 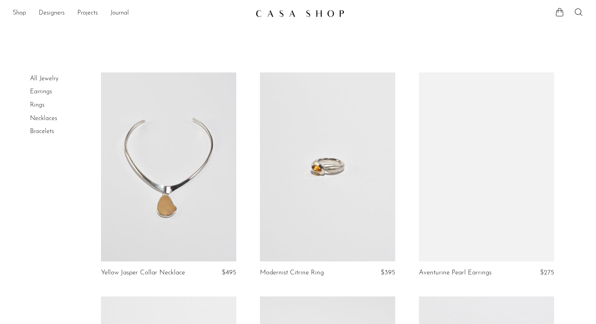 What do you see at coordinates (143, 273) in the screenshot?
I see `a: Yellow Jasper Collar Necklace` at bounding box center [143, 273].